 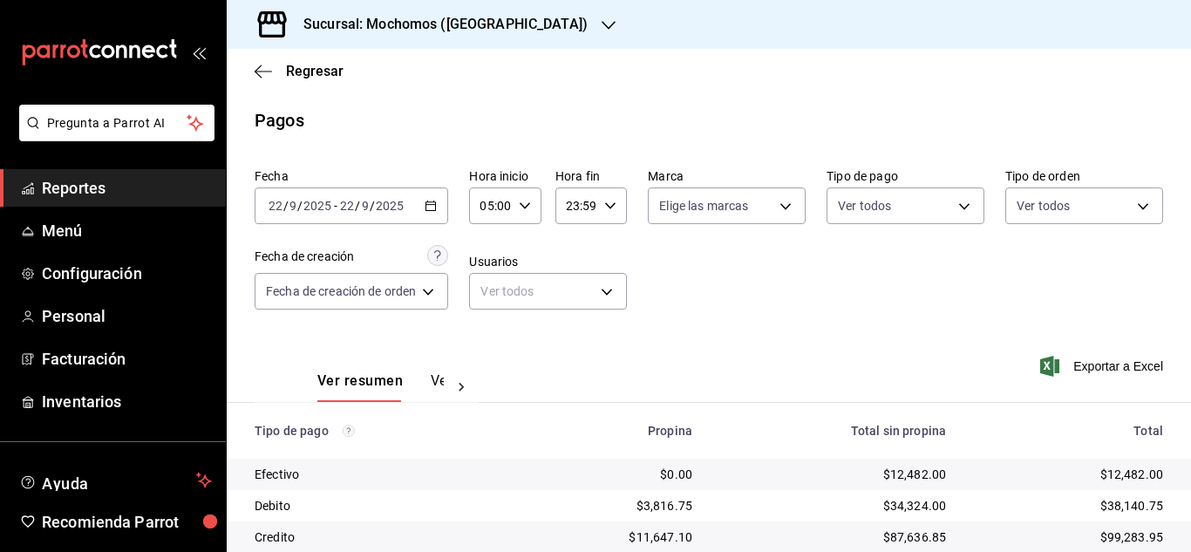 I want to click on svg: Los pagos realizados con Pay y otras terminales son montos brutos., so click(x=349, y=431).